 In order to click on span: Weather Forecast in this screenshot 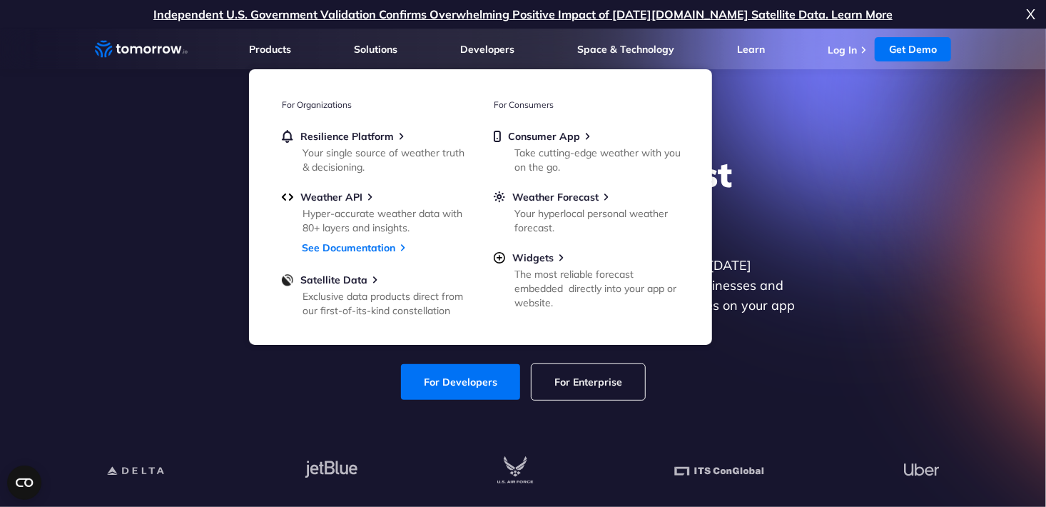, I will do `click(555, 197)`.